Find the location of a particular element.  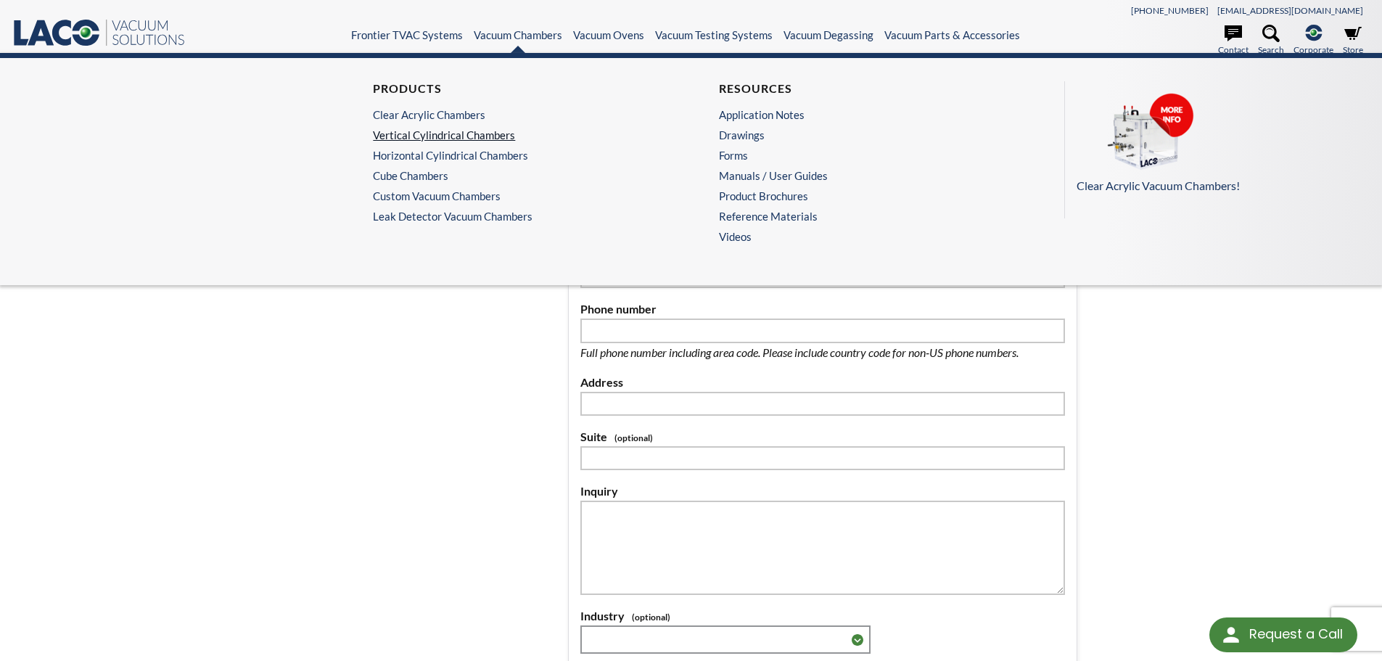

a: Vacuum Testing Systems is located at coordinates (714, 35).